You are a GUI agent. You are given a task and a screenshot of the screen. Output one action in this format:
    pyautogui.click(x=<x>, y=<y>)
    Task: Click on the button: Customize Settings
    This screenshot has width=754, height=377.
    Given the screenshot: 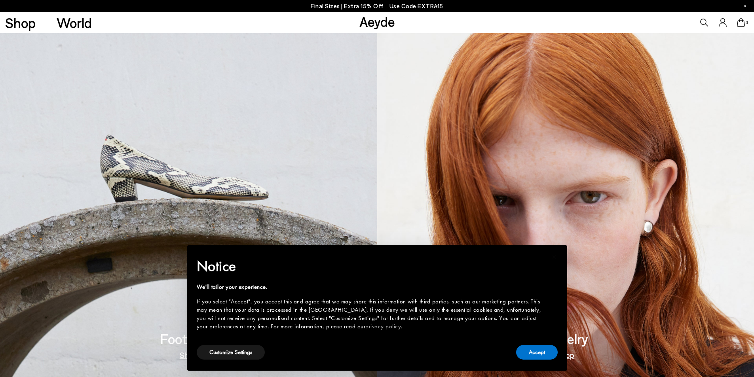 What is the action you would take?
    pyautogui.click(x=231, y=352)
    